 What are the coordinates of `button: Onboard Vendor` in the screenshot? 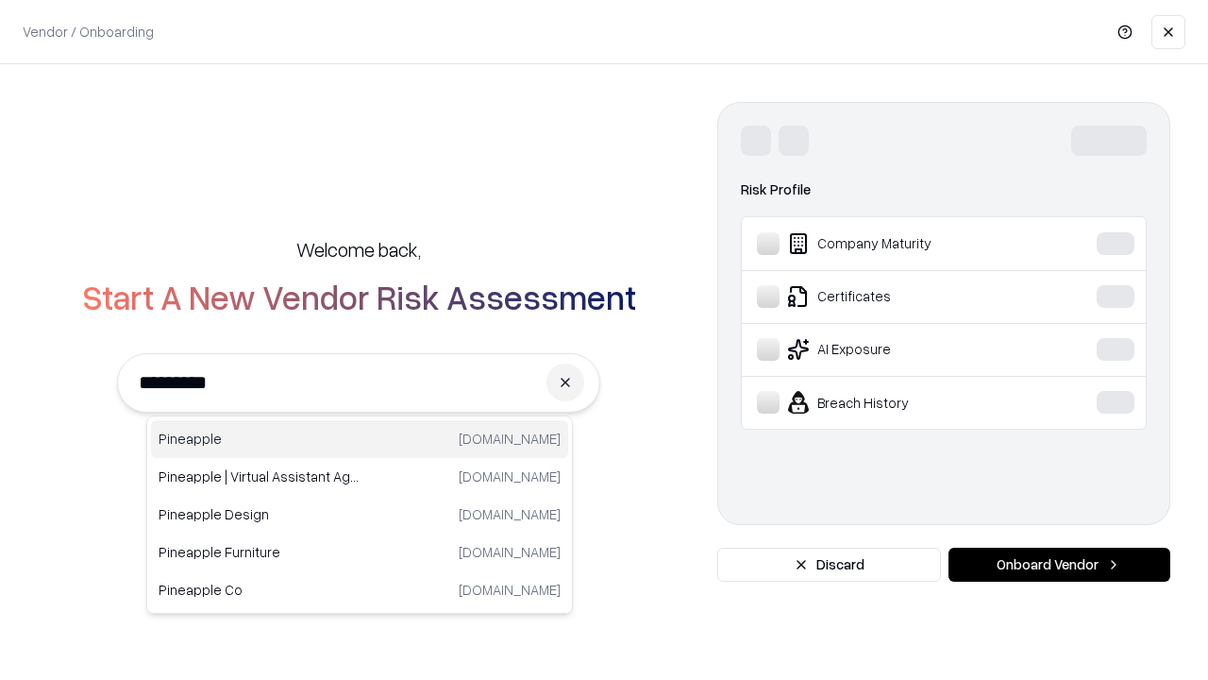 It's located at (1059, 564).